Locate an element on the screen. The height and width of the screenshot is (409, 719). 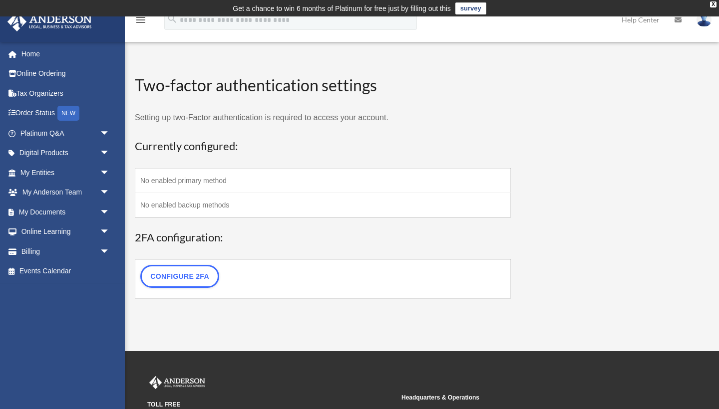
img: User Pic is located at coordinates (704, 19).